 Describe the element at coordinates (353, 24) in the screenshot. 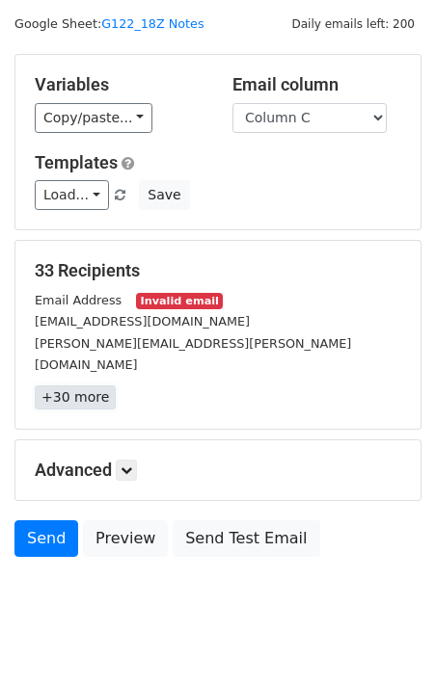

I see `span: Daily emails left: 200` at that location.